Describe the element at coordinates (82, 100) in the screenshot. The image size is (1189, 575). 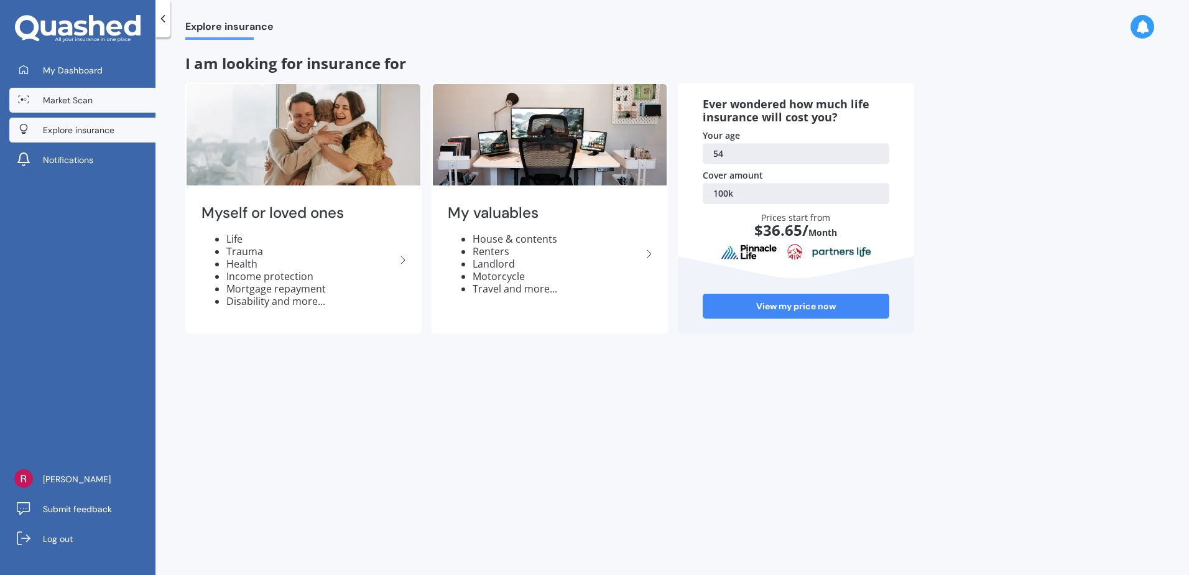
I see `a: Market Scan` at that location.